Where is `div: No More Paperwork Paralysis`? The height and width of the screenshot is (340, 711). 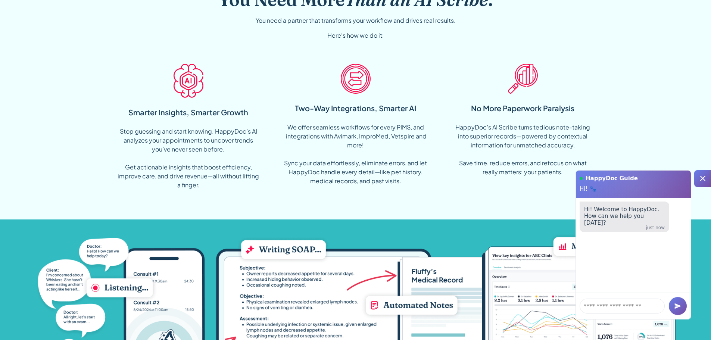 div: No More Paperwork Paralysis is located at coordinates (522, 108).